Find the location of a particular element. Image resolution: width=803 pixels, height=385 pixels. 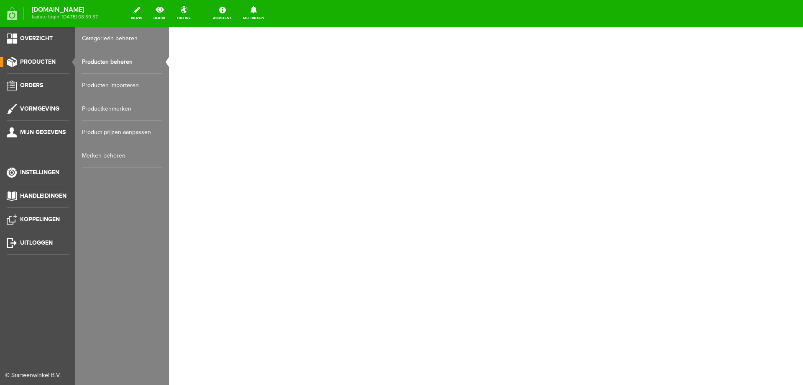

span: Vormgeving is located at coordinates (40, 108).